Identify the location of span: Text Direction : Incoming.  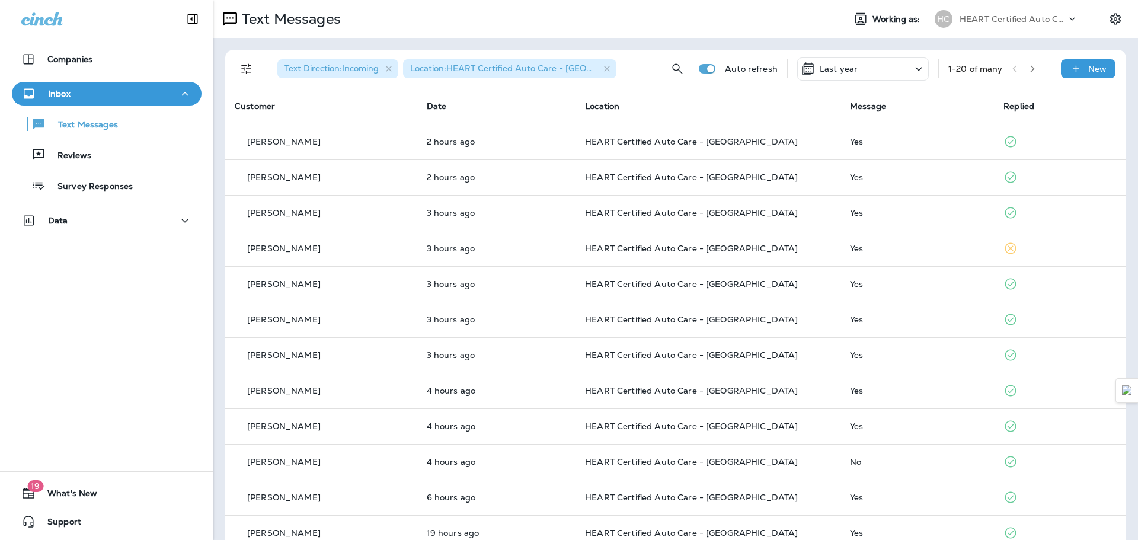
(331, 68).